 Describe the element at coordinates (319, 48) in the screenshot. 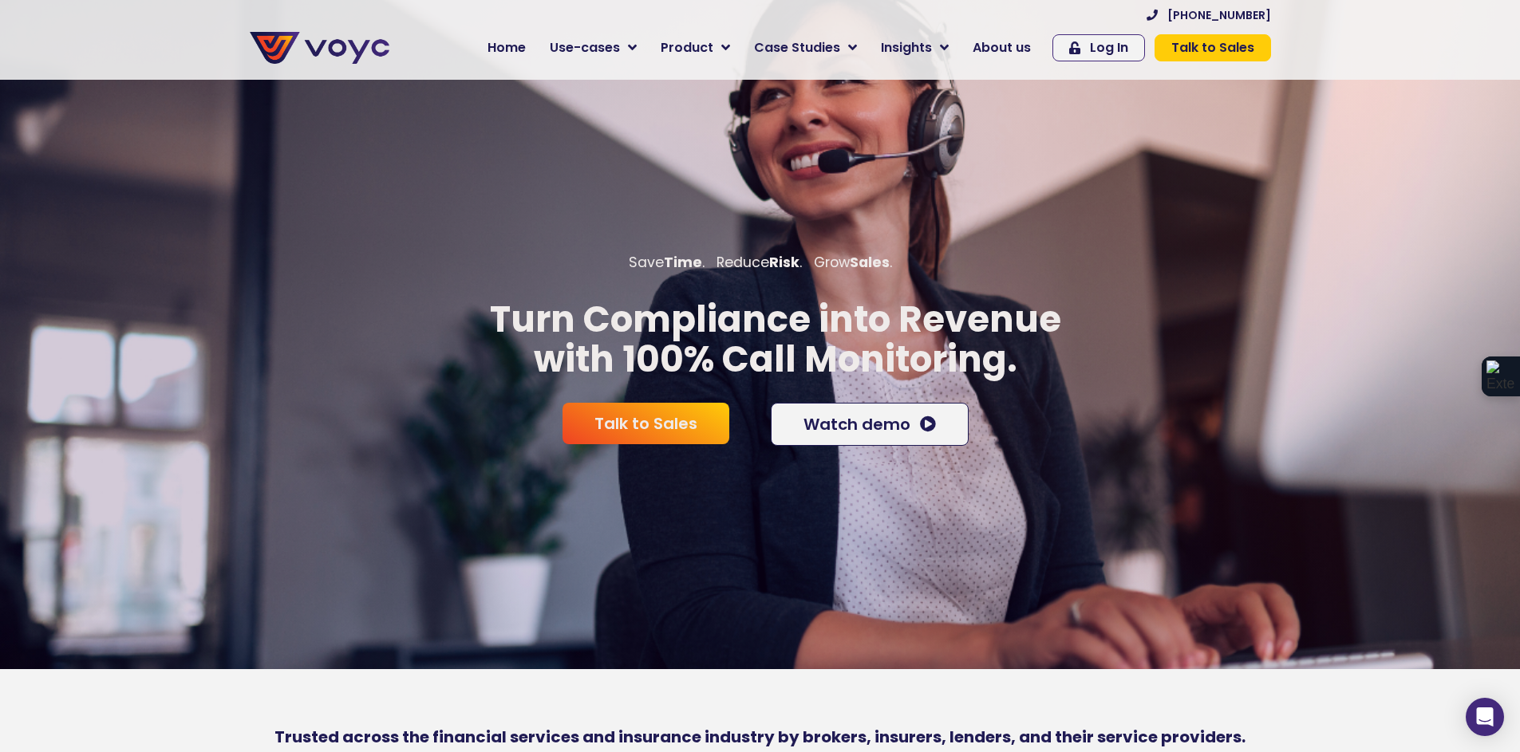

I see `img: voyc-full-logo` at that location.